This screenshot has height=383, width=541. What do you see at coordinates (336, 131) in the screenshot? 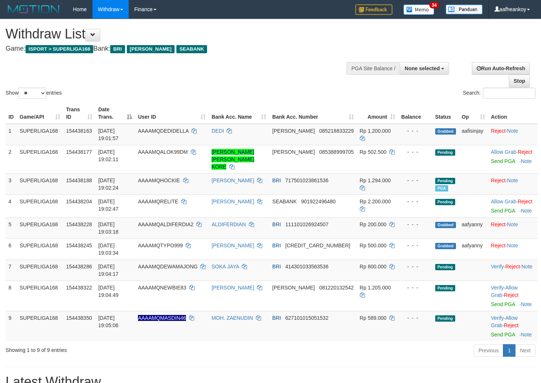
I see `span: Copy 085218833229 to clipboard` at bounding box center [336, 131].